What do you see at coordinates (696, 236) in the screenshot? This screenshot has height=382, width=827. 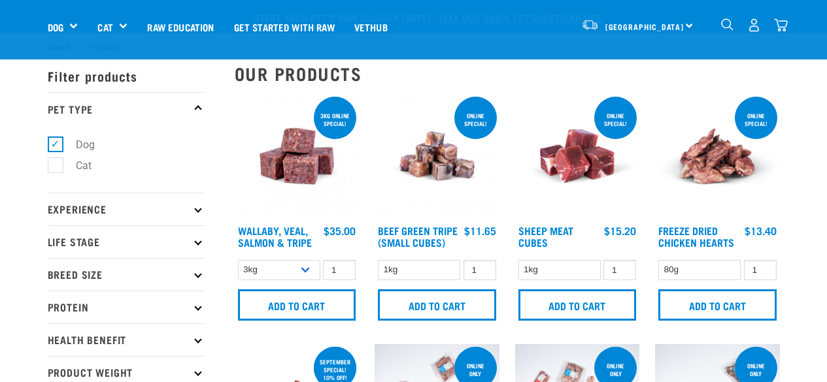 I see `a: Freeze Dried Chicken Hearts` at bounding box center [696, 236].